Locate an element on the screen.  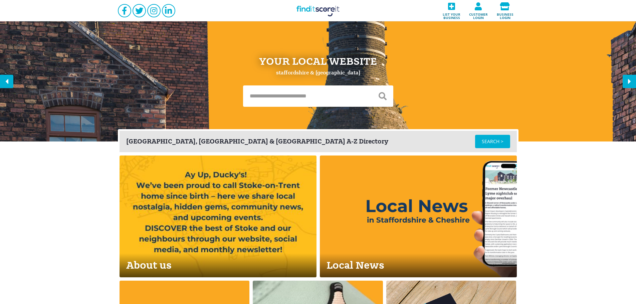
a: List your business is located at coordinates (452, 11).